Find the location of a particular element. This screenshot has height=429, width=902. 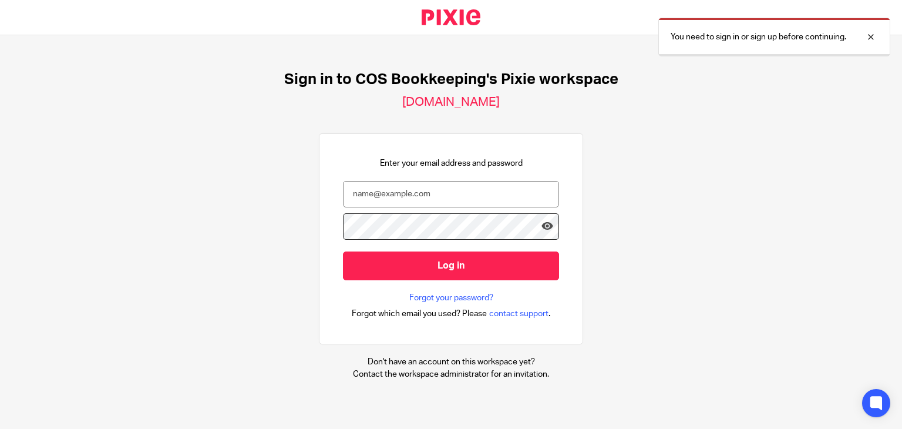

p: Contact the workspace administrator for an invitation. is located at coordinates (451, 374).